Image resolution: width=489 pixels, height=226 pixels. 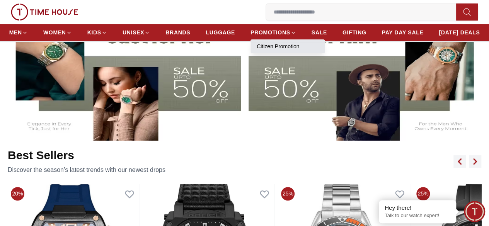 What do you see at coordinates (19, 32) in the screenshot?
I see `a: MEN` at bounding box center [19, 32].